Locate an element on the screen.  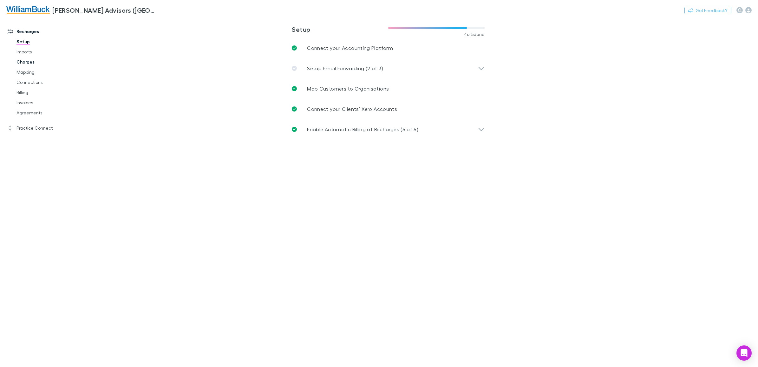
a: Setup is located at coordinates (50, 42).